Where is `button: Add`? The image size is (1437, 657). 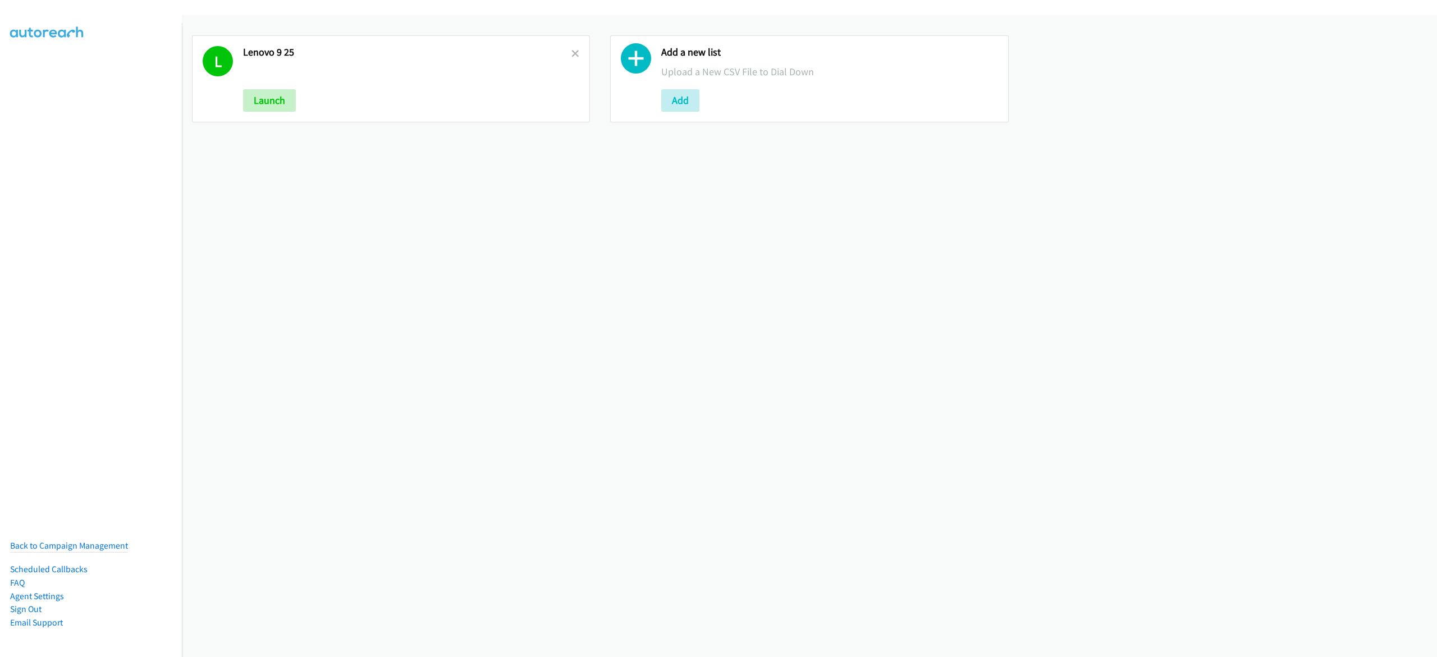 button: Add is located at coordinates (680, 101).